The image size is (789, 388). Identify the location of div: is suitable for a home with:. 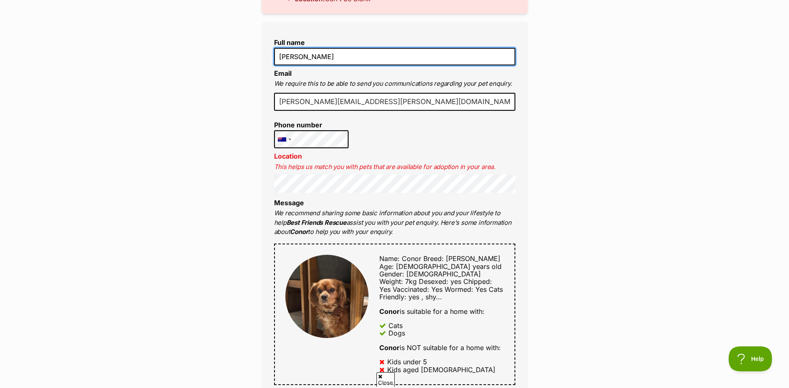
(441, 311).